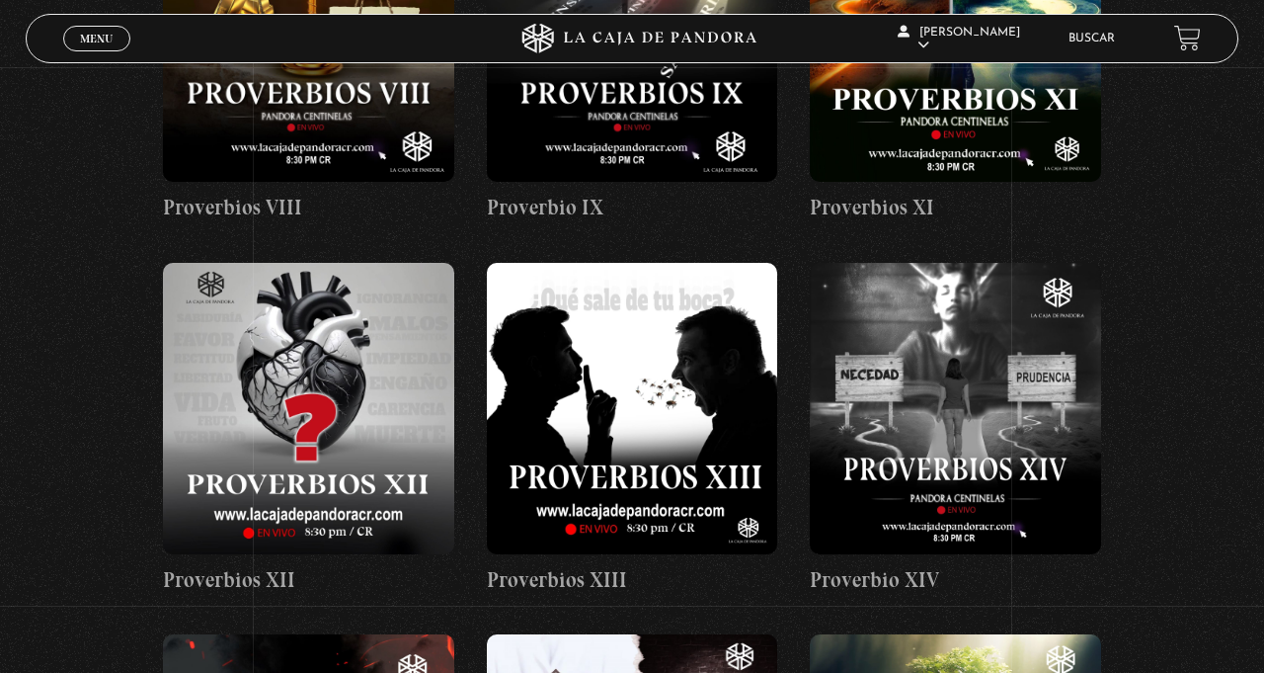 Image resolution: width=1264 pixels, height=673 pixels. I want to click on h4: Proverbios XII, so click(308, 580).